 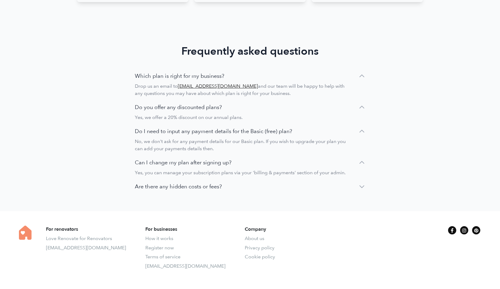 What do you see at coordinates (183, 162) in the screenshot?
I see `span: Can I change my plan after signing up?` at bounding box center [183, 162].